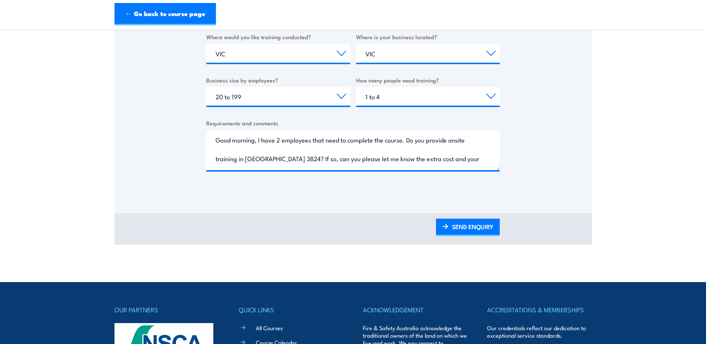  What do you see at coordinates (165, 14) in the screenshot?
I see `a: ← Go back to course page` at bounding box center [165, 14].